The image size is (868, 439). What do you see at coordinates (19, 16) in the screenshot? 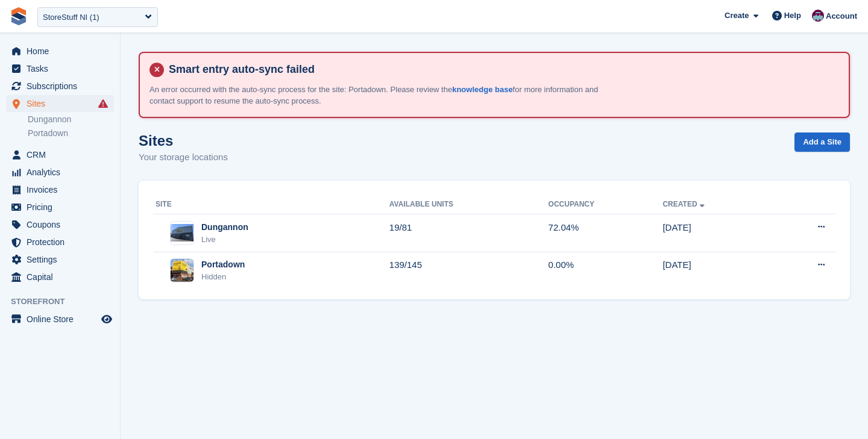
I see `img: stora-icon-8386f47178a22dfd0bd8f6a31ec36ba5ce8667c1dd55bd0f319d3a0aa187defe.svg` at bounding box center [19, 16].